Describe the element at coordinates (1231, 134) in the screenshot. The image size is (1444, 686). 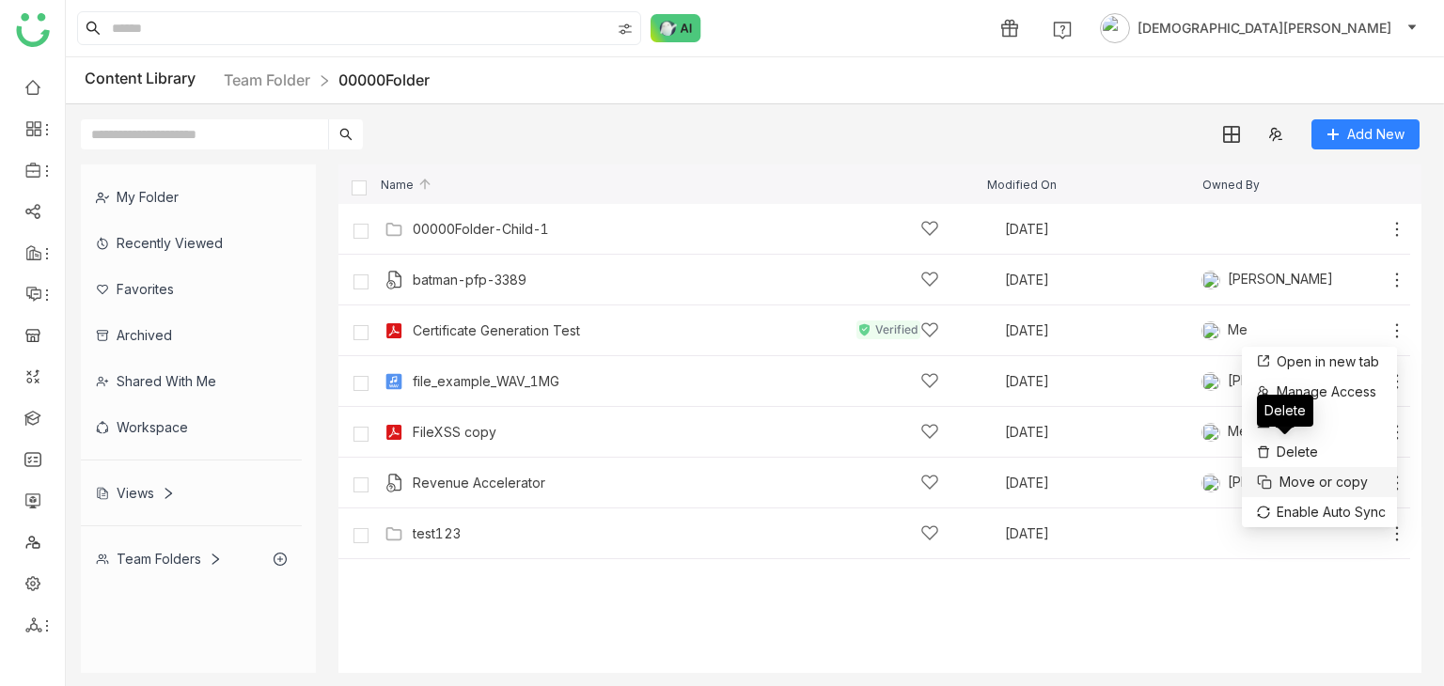
I see `img: grid.svg` at that location.